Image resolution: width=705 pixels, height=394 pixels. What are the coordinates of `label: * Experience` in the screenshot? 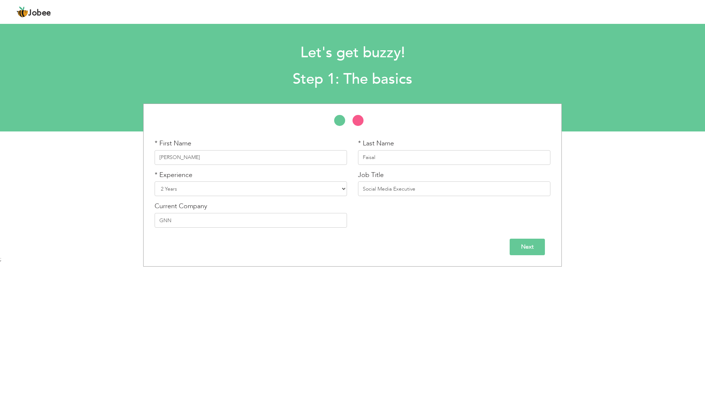 It's located at (173, 175).